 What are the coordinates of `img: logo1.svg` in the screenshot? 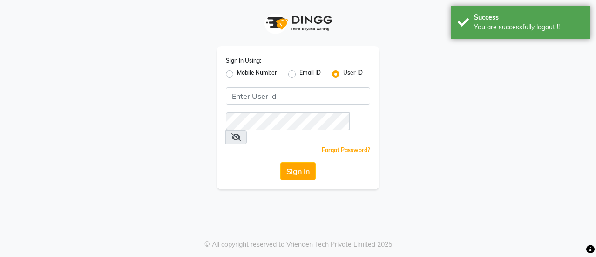 It's located at (298, 23).